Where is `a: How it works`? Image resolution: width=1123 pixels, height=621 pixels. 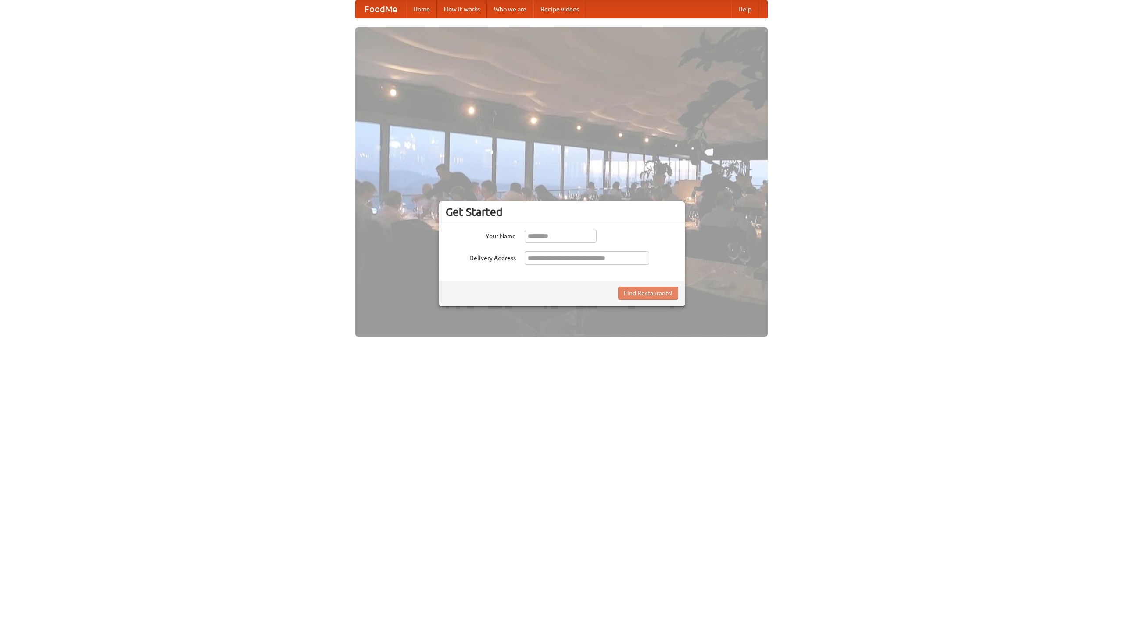
a: How it works is located at coordinates (462, 9).